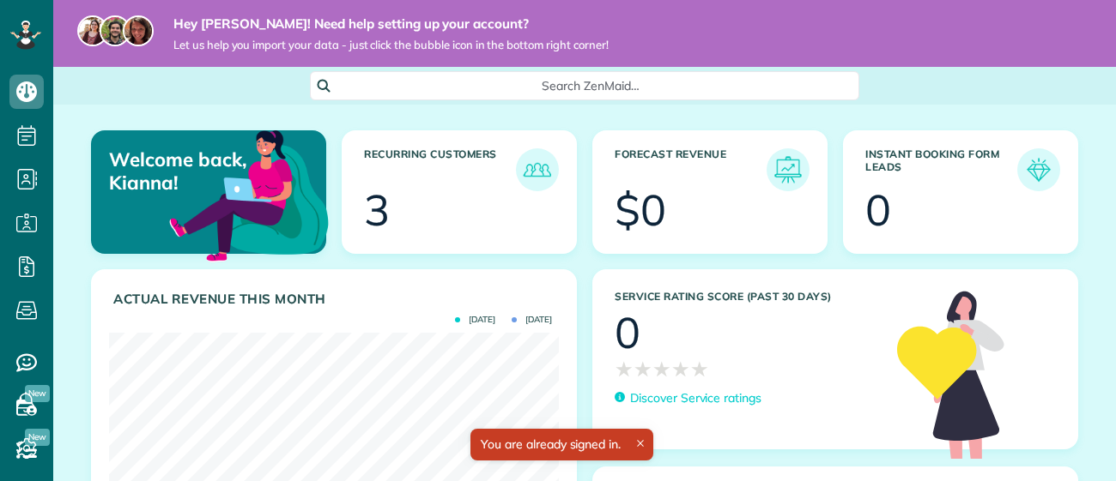 This screenshot has height=481, width=1116. Describe the element at coordinates (788, 170) in the screenshot. I see `img: icon_forecast_revenue-8c13a41c7ed35a8dcfafea3cbb826a0462acb37728057bba2d056411b612bbbe.png` at that location.